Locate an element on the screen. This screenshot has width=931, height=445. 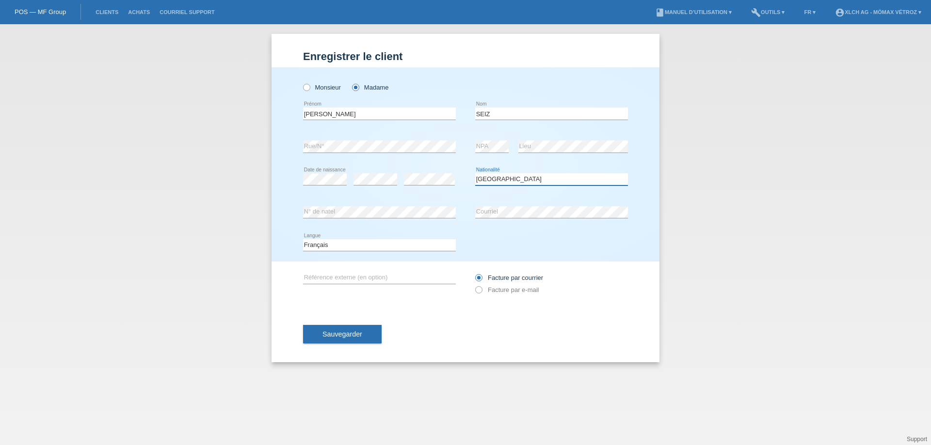
a: Support is located at coordinates (916, 440).